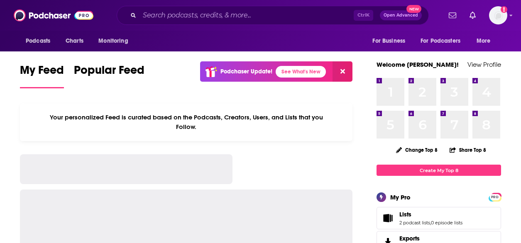  Describe the element at coordinates (246, 15) in the screenshot. I see `input: Search podcasts, credits, & more...` at that location.